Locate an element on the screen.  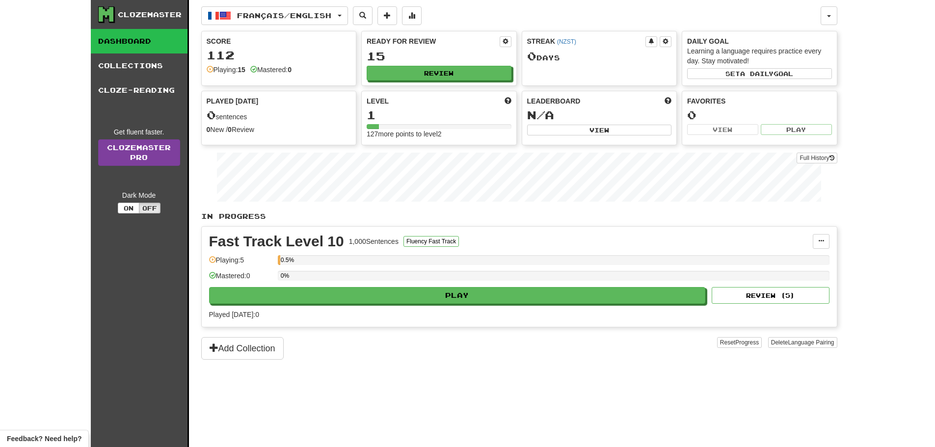
div: Ready for Review is located at coordinates (433, 41).